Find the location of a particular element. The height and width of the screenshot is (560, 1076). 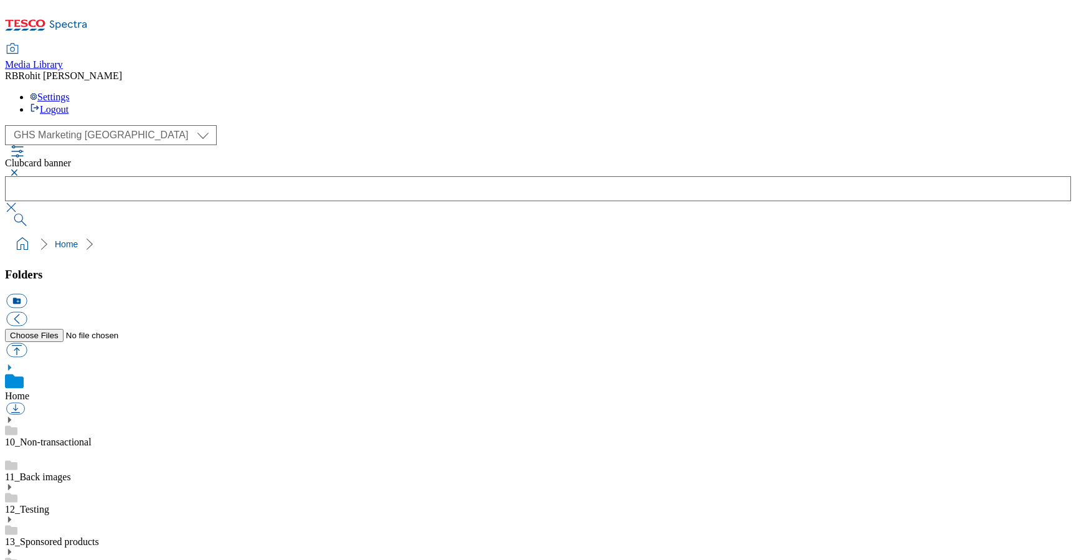

h3: Folders is located at coordinates (538, 275).